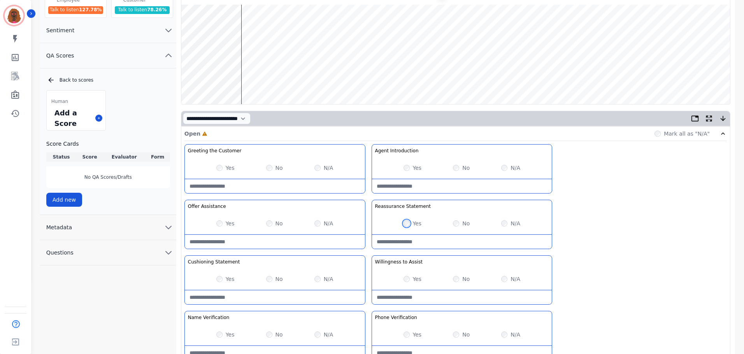 The width and height of the screenshot is (744, 354). Describe the element at coordinates (192, 134) in the screenshot. I see `p: Open` at that location.